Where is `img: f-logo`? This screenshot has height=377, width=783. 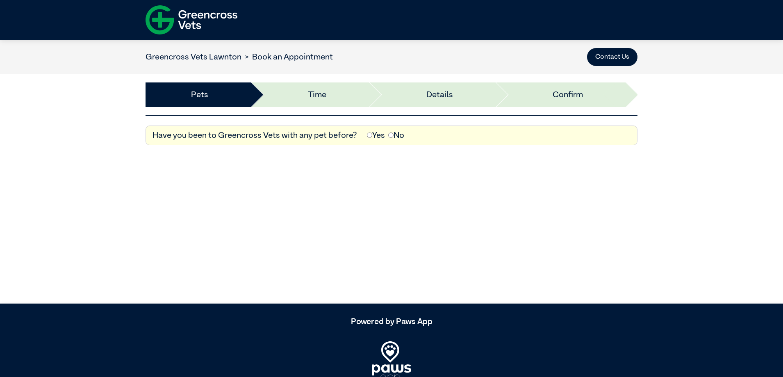 img: f-logo is located at coordinates (192, 20).